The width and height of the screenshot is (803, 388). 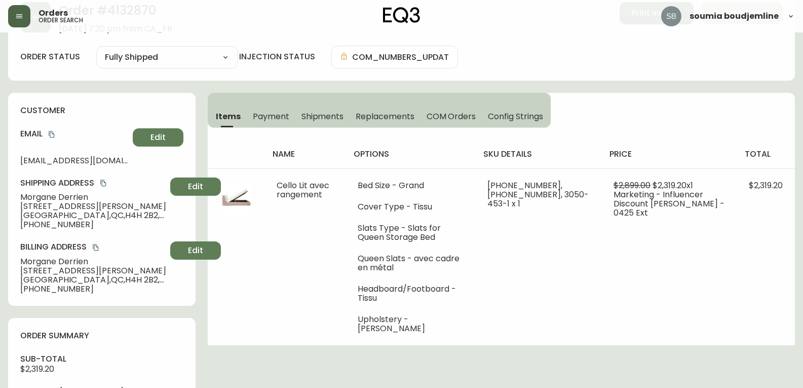 I want to click on li: Bed Size - Grand, so click(x=410, y=185).